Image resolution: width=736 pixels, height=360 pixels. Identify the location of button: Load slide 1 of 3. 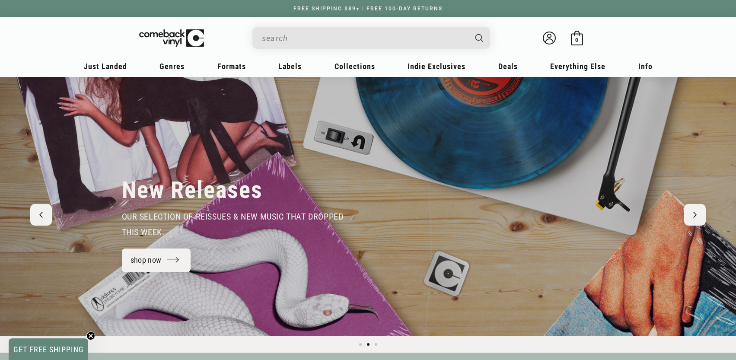
(360, 344).